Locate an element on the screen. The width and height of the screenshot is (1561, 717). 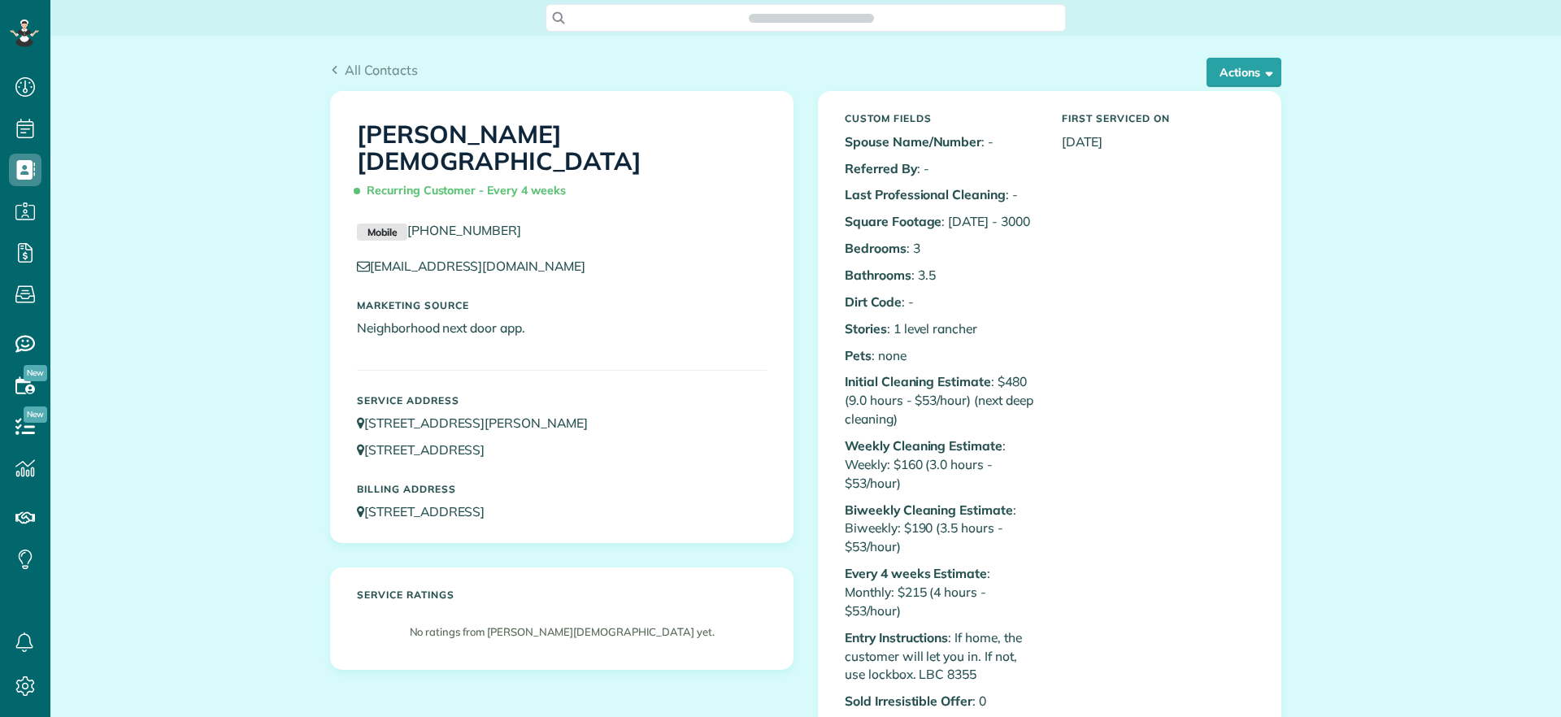
b: Square Footage is located at coordinates (893, 221).